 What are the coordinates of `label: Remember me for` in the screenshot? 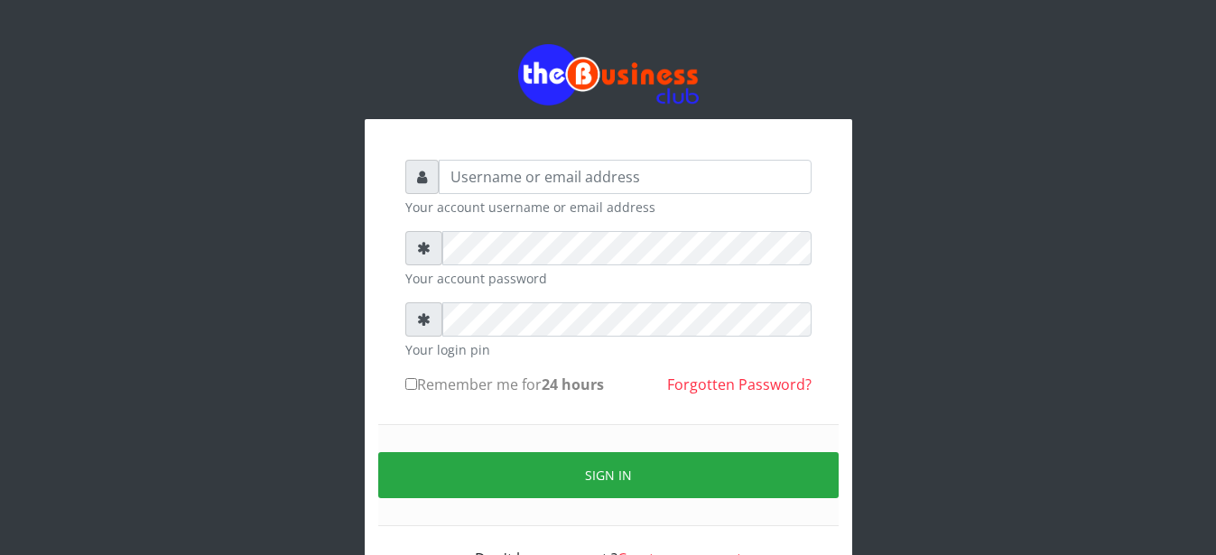 It's located at (504, 384).